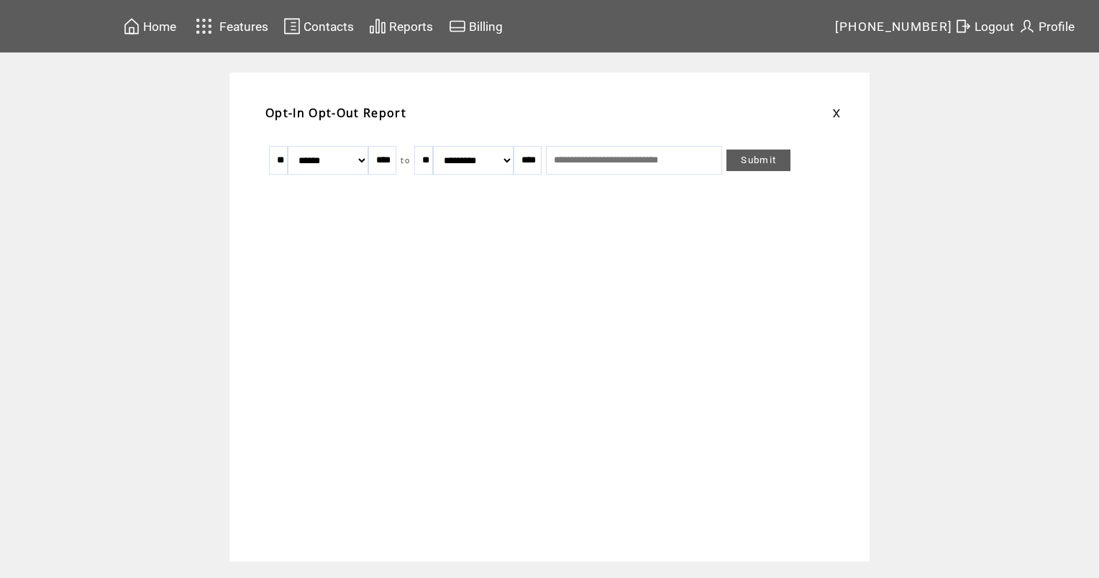 The height and width of the screenshot is (578, 1099). What do you see at coordinates (963, 26) in the screenshot?
I see `img: exit.svg` at bounding box center [963, 26].